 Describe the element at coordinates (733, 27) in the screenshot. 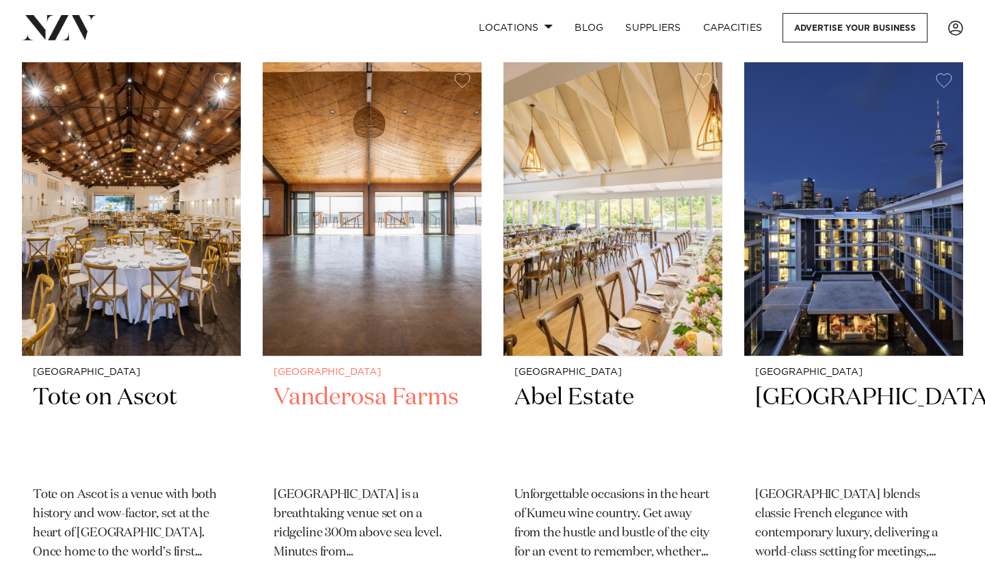

I see `a: Capacities` at that location.